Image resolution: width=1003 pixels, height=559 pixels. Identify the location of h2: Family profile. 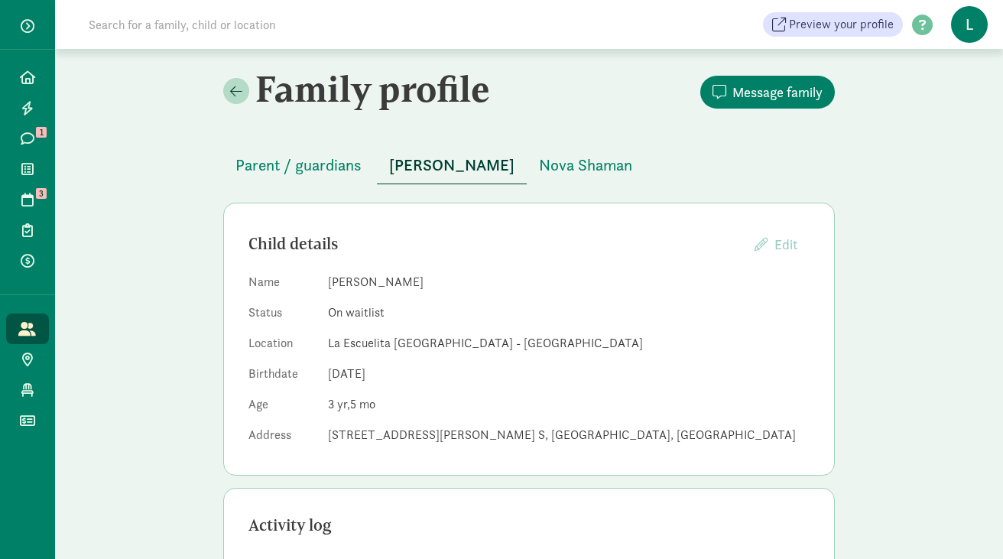
(375, 89).